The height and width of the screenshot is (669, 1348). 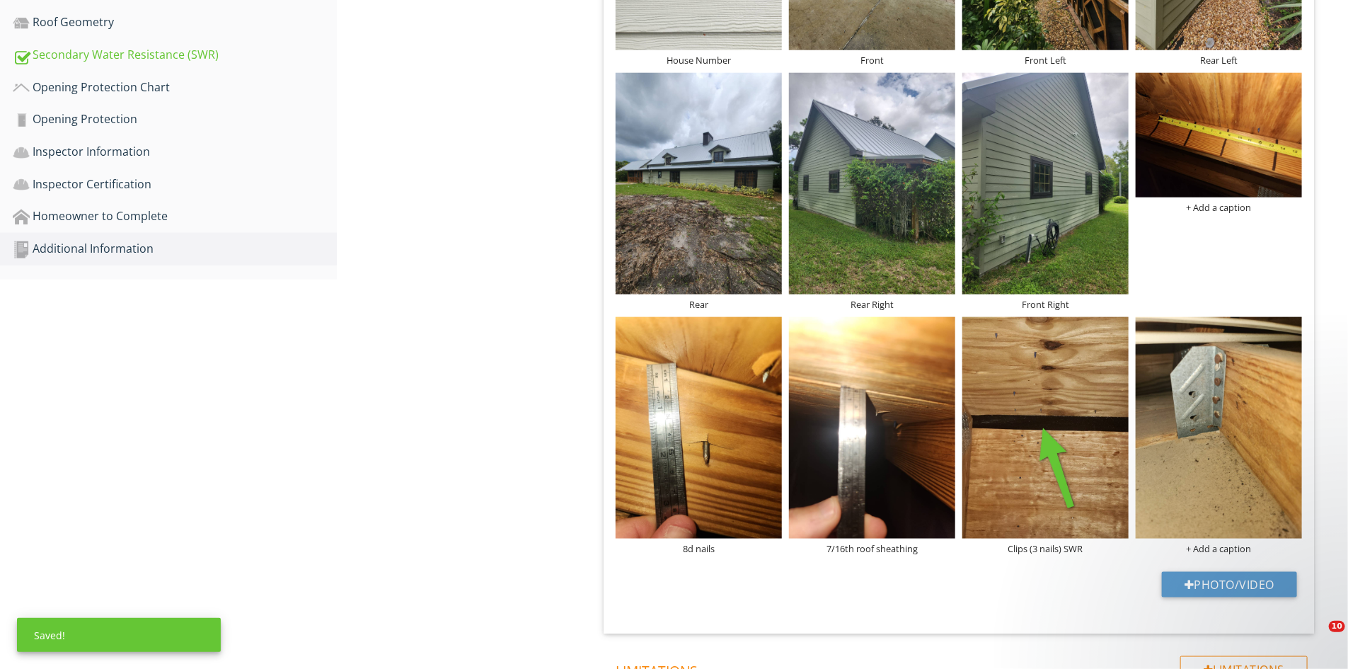 What do you see at coordinates (175, 185) in the screenshot?
I see `div: Inspector Certification` at bounding box center [175, 185].